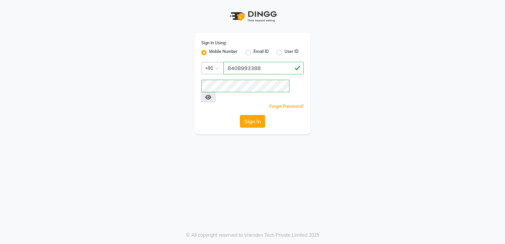 This screenshot has width=505, height=244. I want to click on button: Sign In, so click(252, 121).